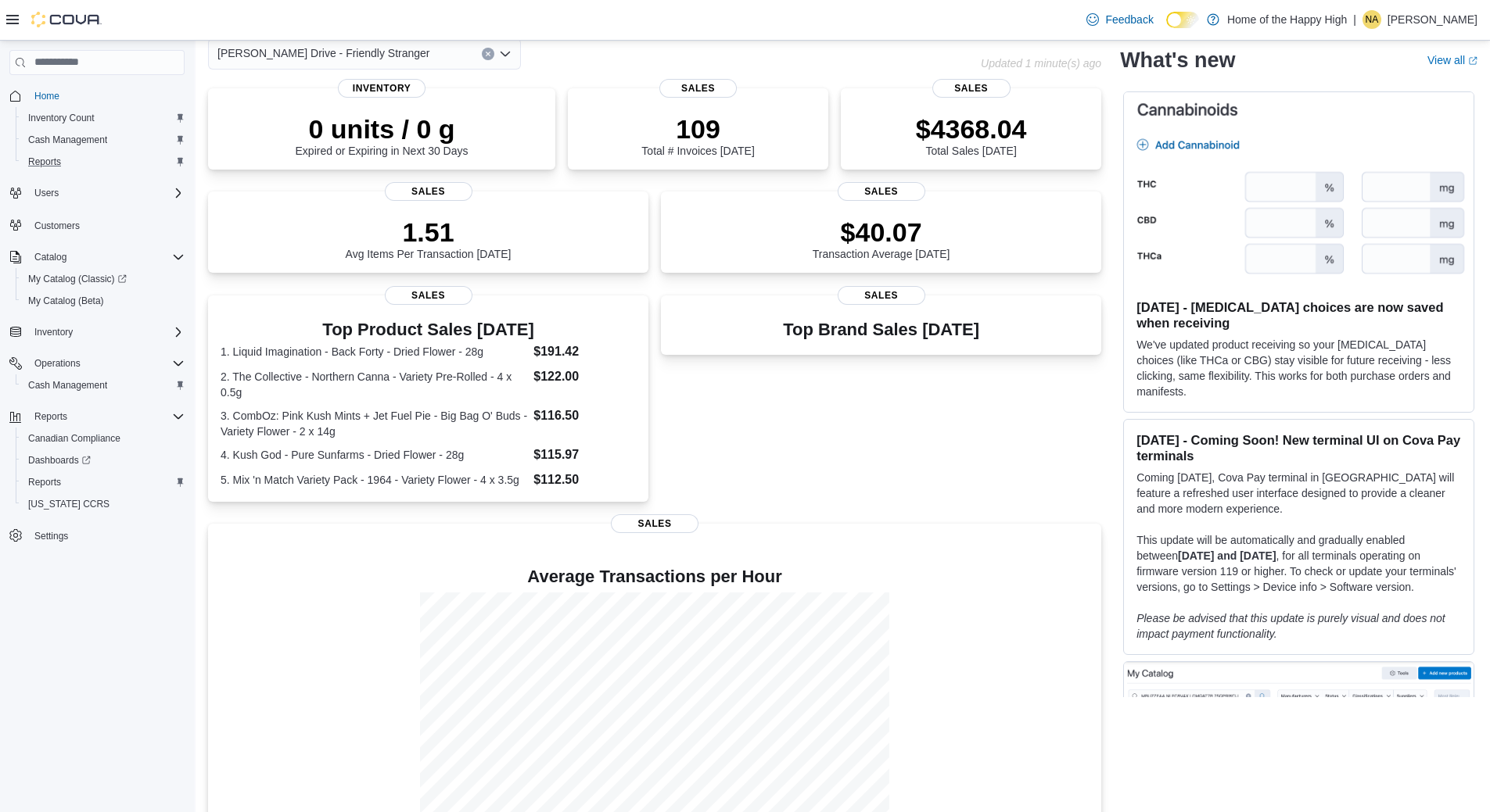 This screenshot has width=1490, height=812. What do you see at coordinates (584, 351) in the screenshot?
I see `dd: $191.42` at bounding box center [584, 351].